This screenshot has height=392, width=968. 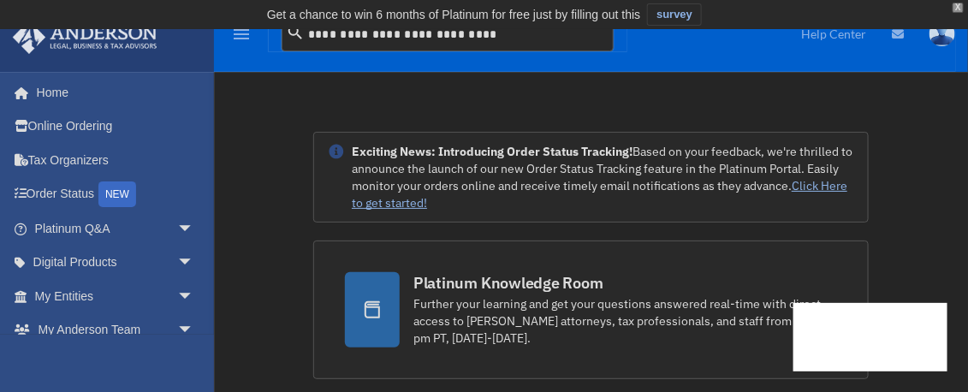 I want to click on a: Platinum Q&Aarrow_drop_down, so click(x=116, y=228).